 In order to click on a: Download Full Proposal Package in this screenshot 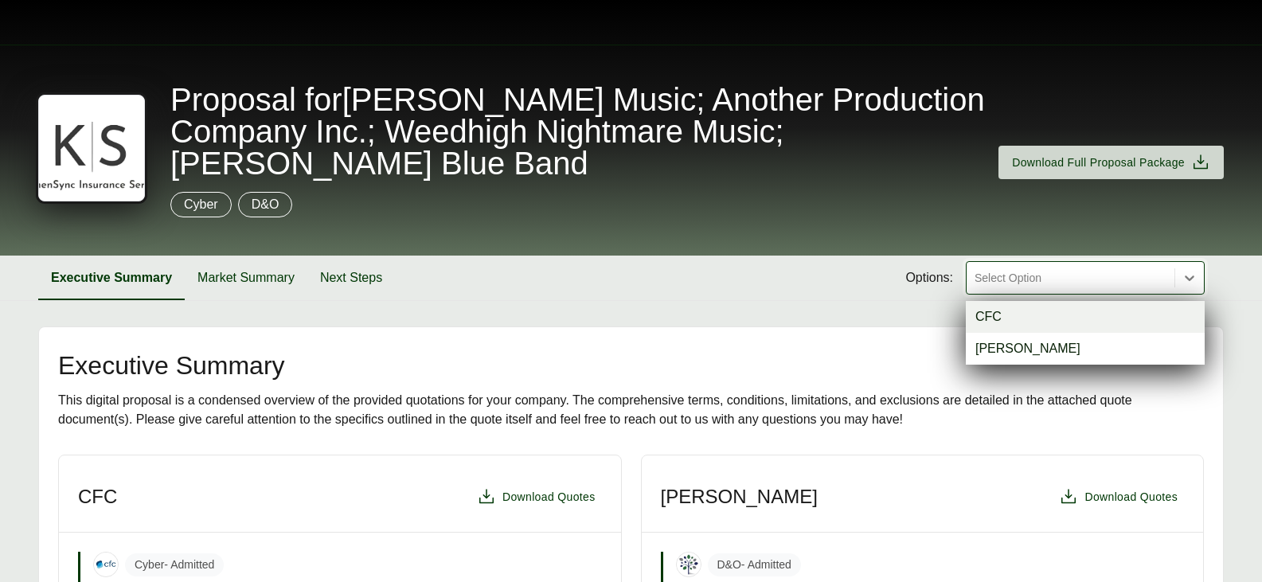, I will do `click(1111, 162)`.